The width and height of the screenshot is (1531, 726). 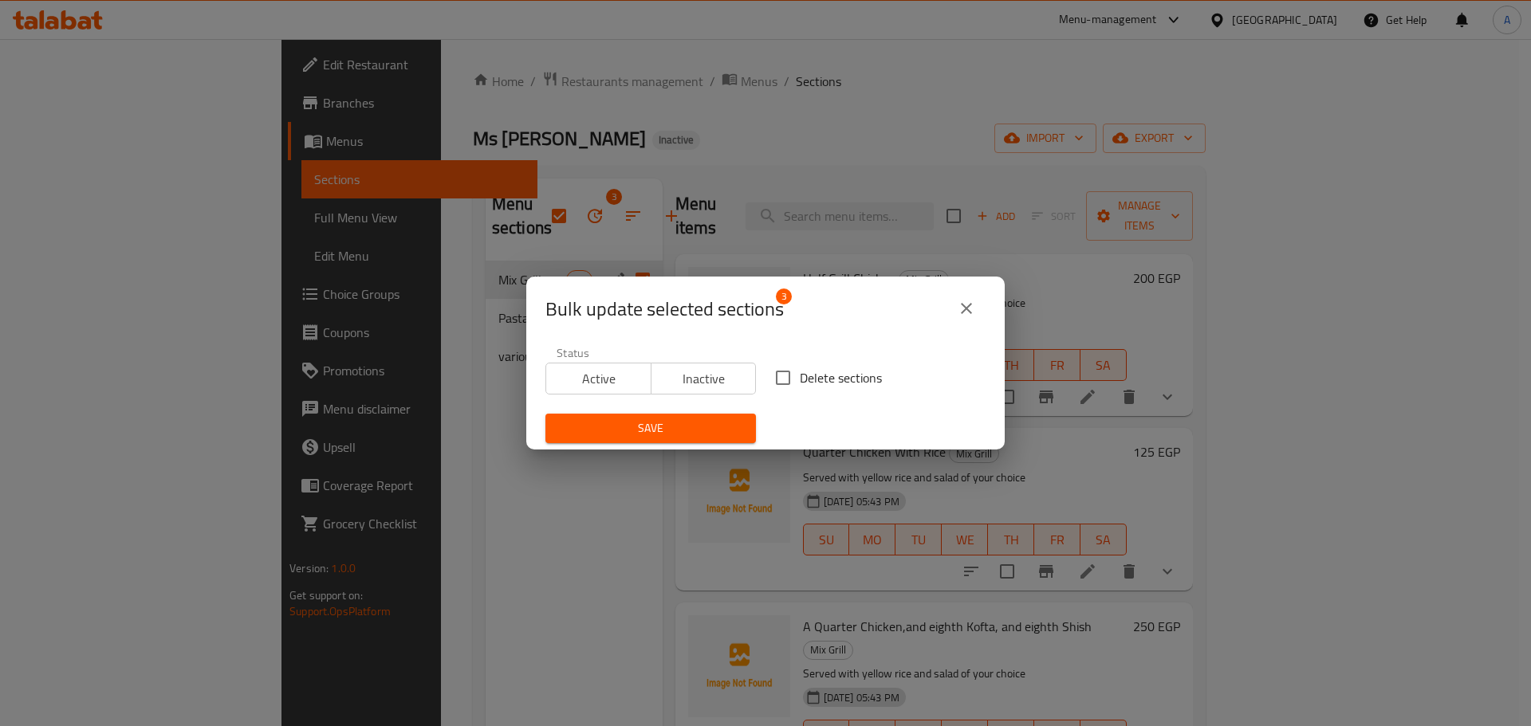 I want to click on span: Inactive, so click(x=704, y=379).